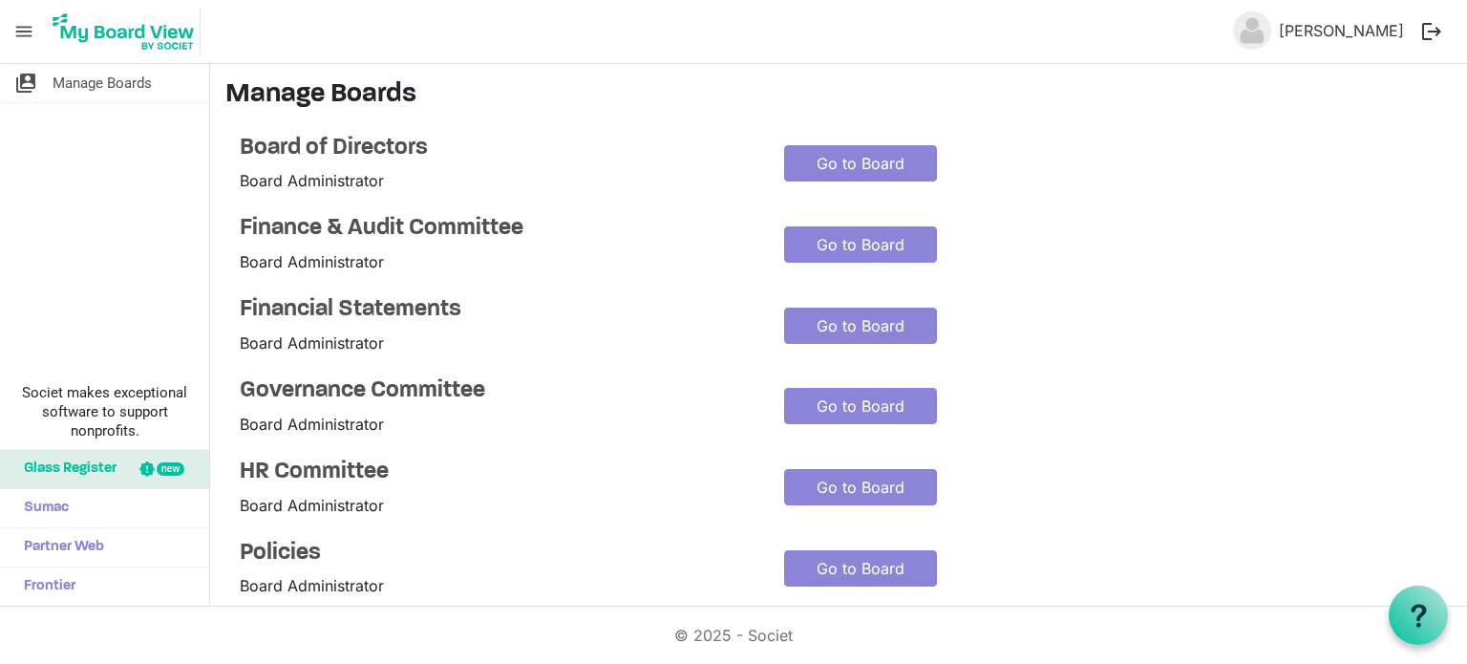 The image size is (1467, 664). Describe the element at coordinates (498, 553) in the screenshot. I see `h4: Policies` at that location.